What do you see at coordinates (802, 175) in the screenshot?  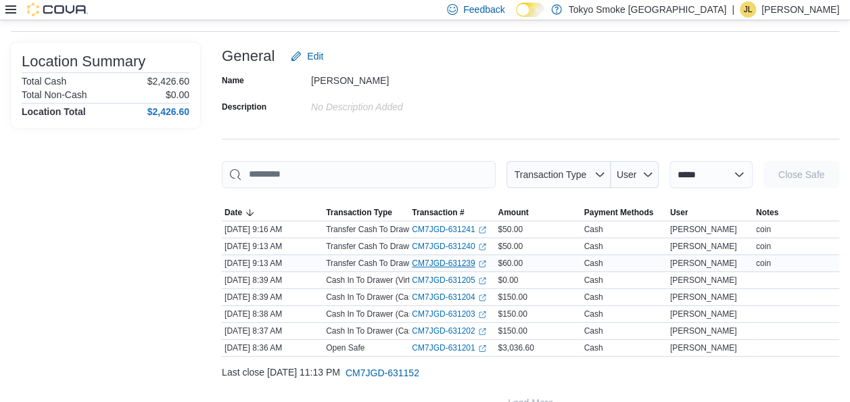 I see `button: Close Safe` at bounding box center [802, 175].